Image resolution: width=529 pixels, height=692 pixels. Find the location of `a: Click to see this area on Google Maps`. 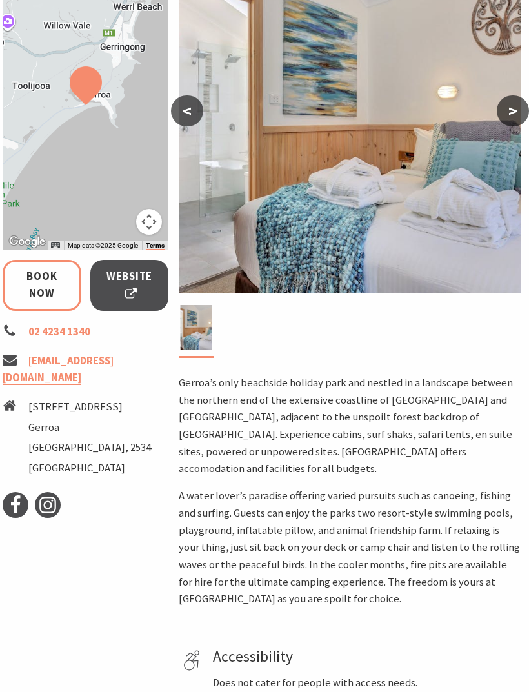

a: Click to see this area on Google Maps is located at coordinates (27, 242).